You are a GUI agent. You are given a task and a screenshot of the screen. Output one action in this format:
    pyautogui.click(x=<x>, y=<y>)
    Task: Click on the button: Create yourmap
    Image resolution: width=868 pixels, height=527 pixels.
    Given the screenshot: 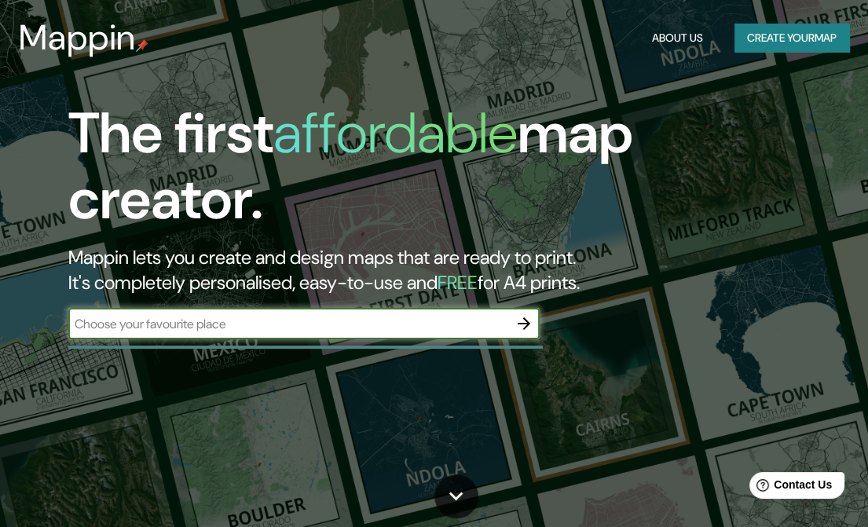 What is the action you would take?
    pyautogui.click(x=792, y=38)
    